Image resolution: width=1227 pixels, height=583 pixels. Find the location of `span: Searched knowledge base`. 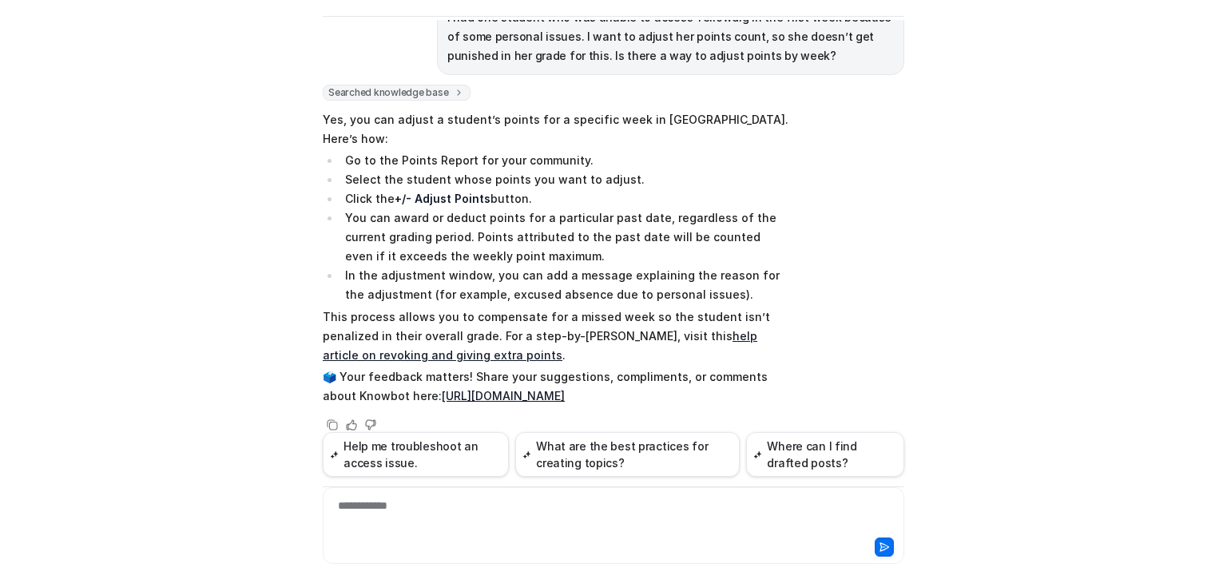

span: Searched knowledge base is located at coordinates (396, 93).